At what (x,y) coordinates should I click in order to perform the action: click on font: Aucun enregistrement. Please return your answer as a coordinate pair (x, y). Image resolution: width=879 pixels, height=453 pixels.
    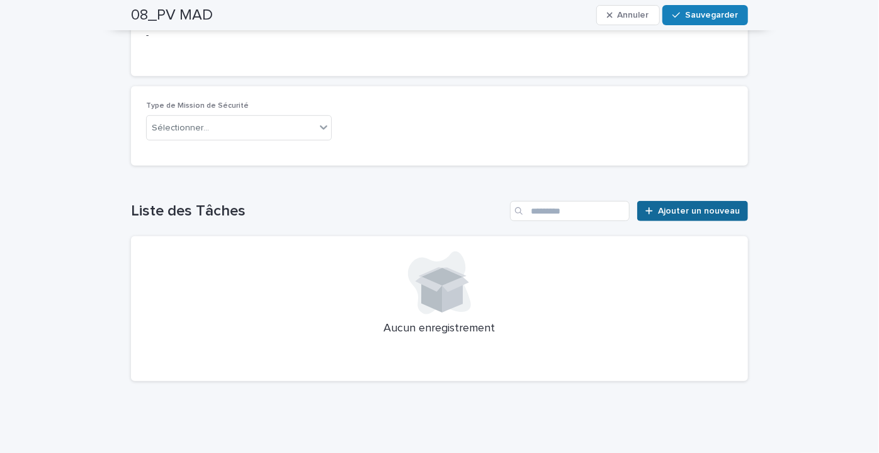
    Looking at the image, I should click on (440, 328).